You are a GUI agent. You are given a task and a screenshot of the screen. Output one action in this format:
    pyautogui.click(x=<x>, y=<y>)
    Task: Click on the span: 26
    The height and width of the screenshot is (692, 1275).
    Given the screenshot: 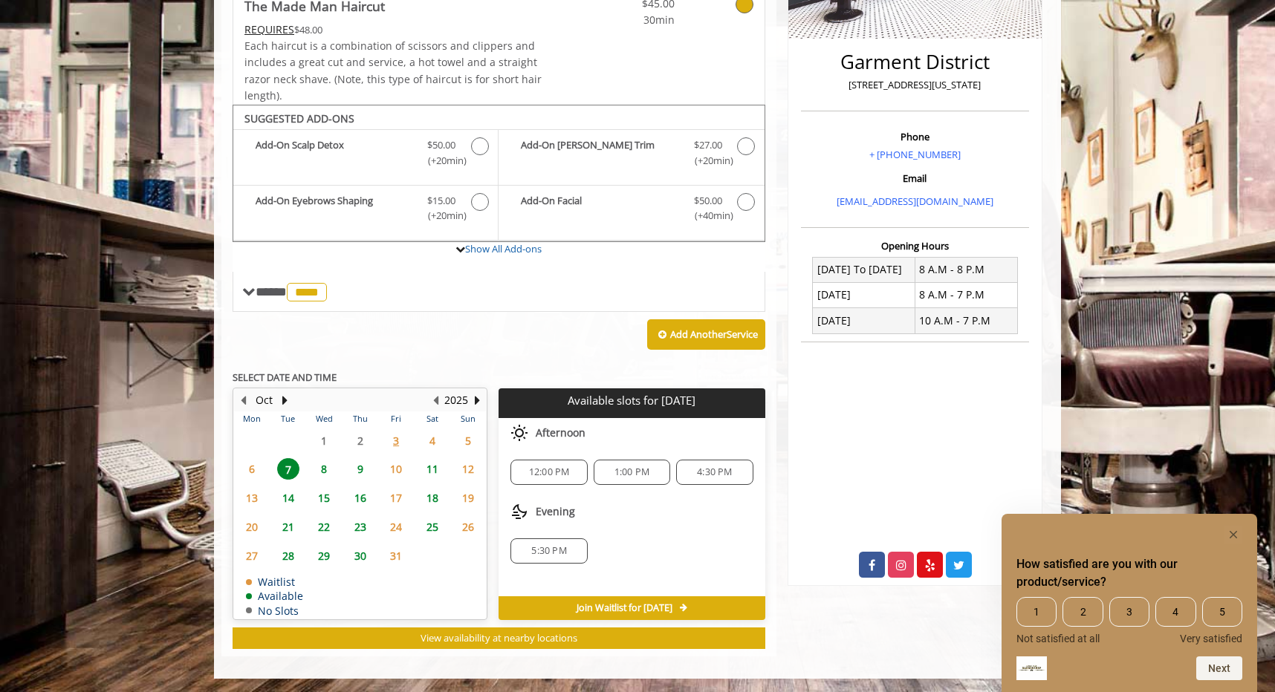 What is the action you would take?
    pyautogui.click(x=468, y=527)
    